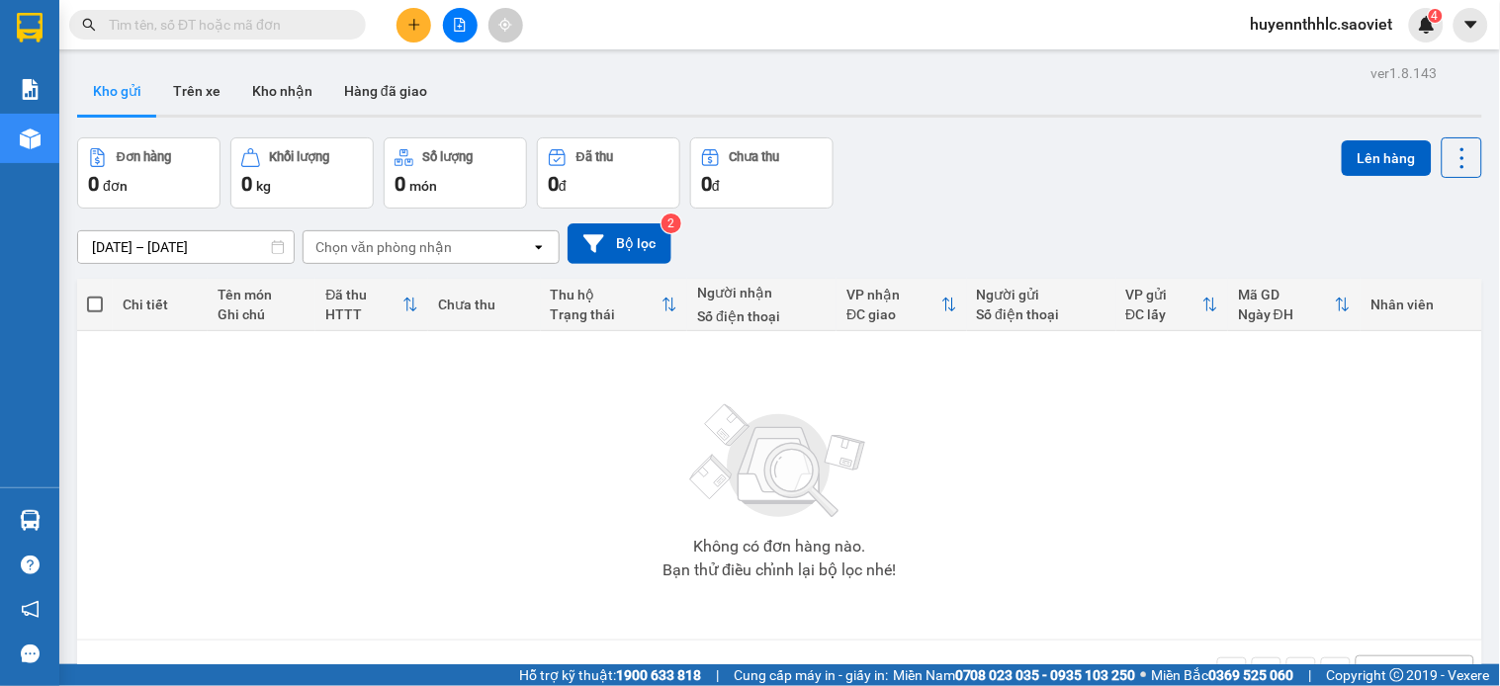 This screenshot has height=686, width=1500. I want to click on div: 10 / trang, so click(1399, 672).